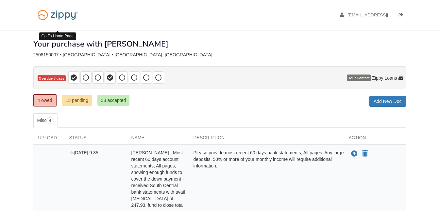 This screenshot has height=213, width=439. What do you see at coordinates (375, 139) in the screenshot?
I see `div: Action` at bounding box center [375, 139].